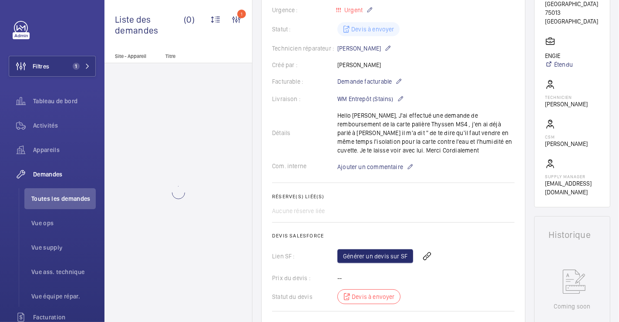  Describe the element at coordinates (64, 247) in the screenshot. I see `span: Vue supply` at that location.